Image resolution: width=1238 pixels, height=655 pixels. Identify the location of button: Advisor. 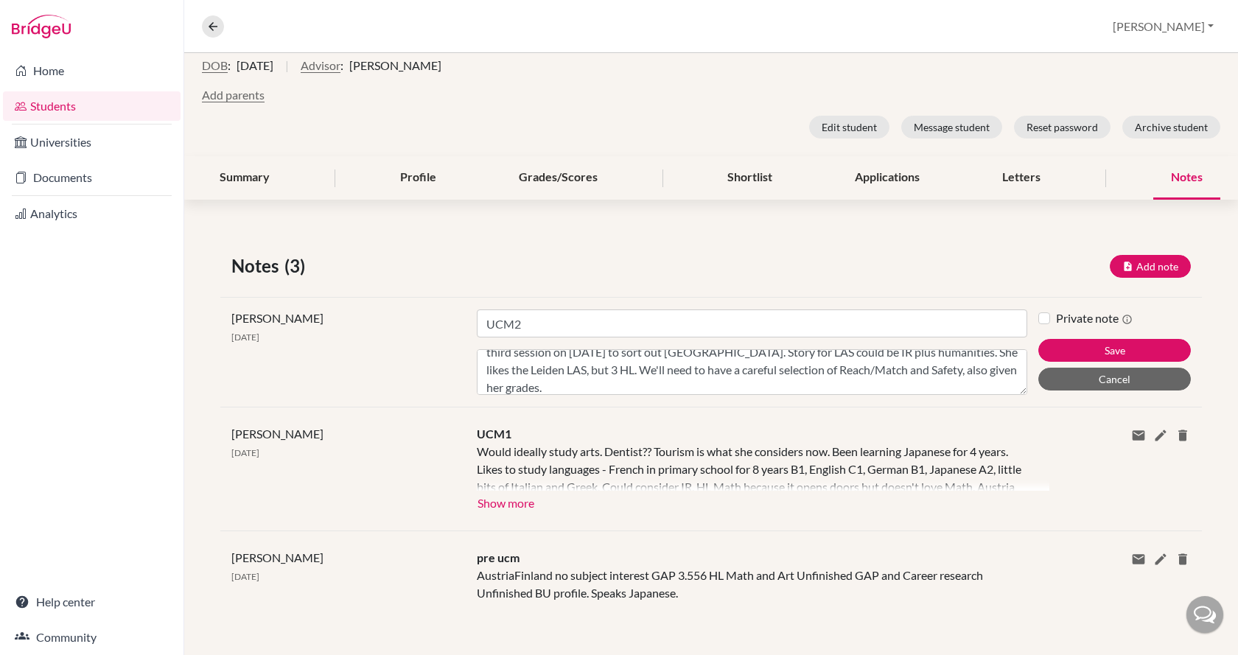
(321, 66).